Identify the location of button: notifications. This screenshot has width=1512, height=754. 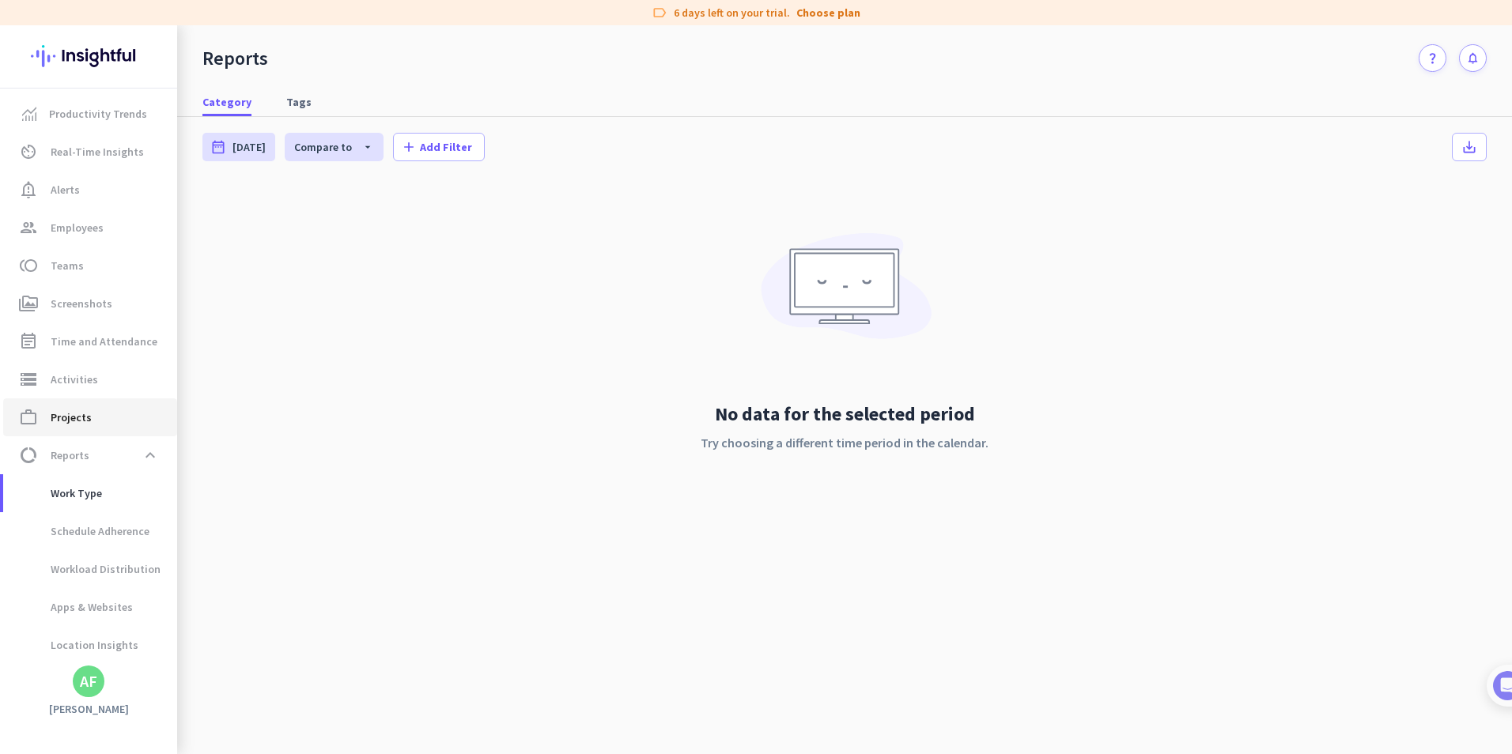
(1473, 58).